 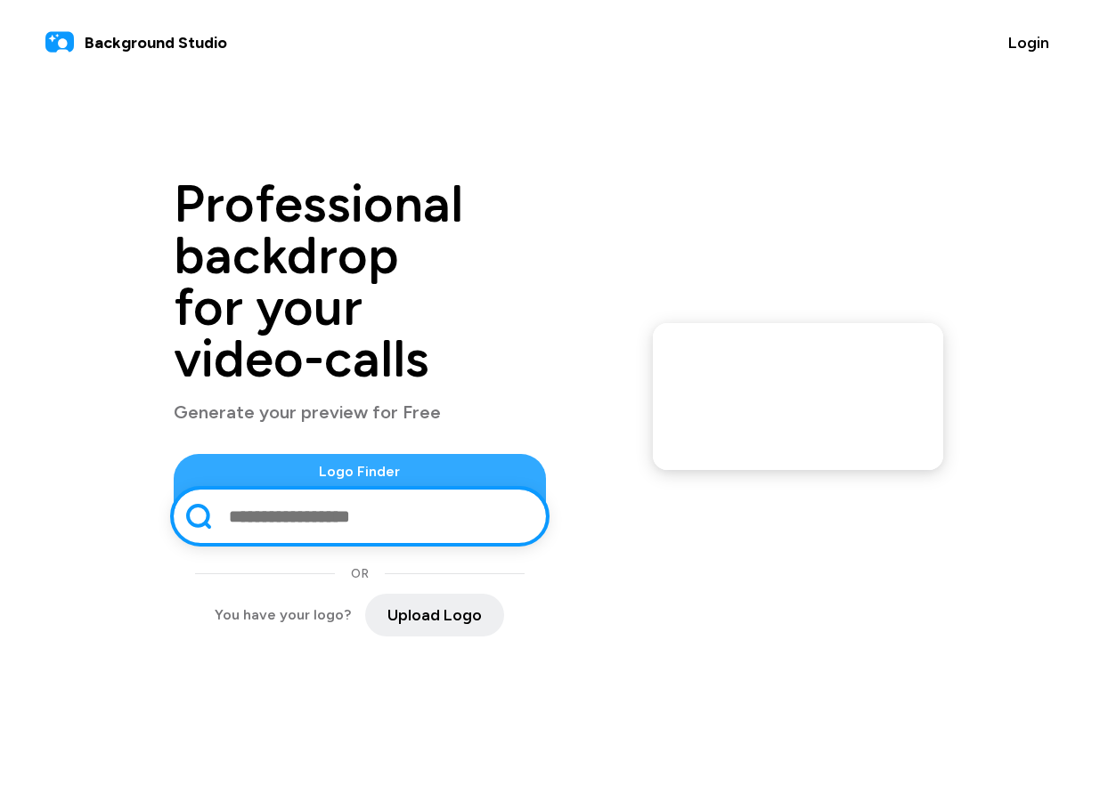 What do you see at coordinates (360, 472) in the screenshot?
I see `span: Logo Finder` at bounding box center [360, 472].